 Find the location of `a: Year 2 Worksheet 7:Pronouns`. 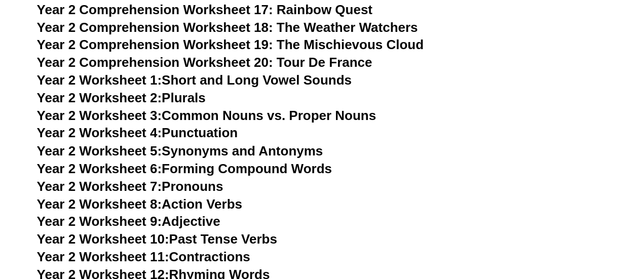

a: Year 2 Worksheet 7:Pronouns is located at coordinates (130, 186).